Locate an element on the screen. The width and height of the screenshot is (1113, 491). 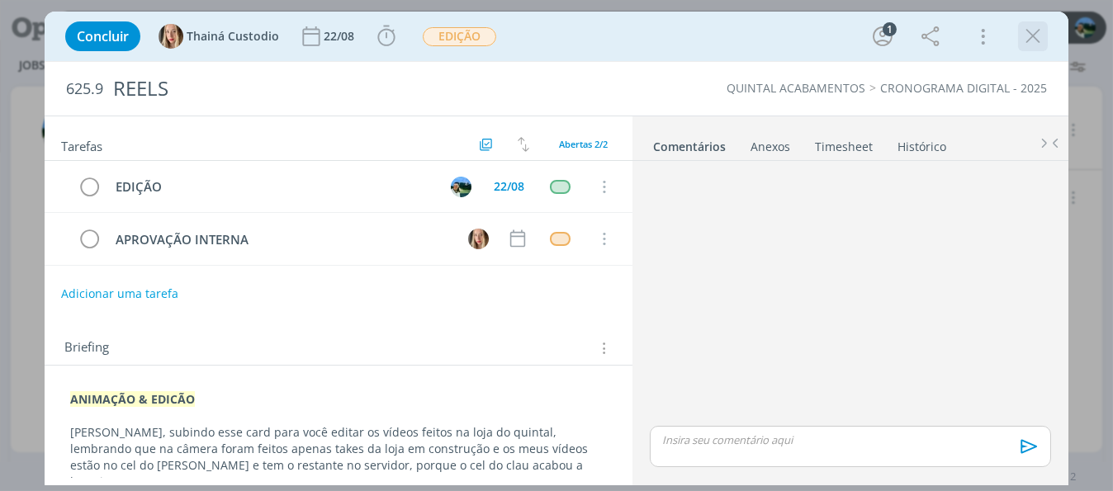
div: EDIÇÃO is located at coordinates (272, 187).